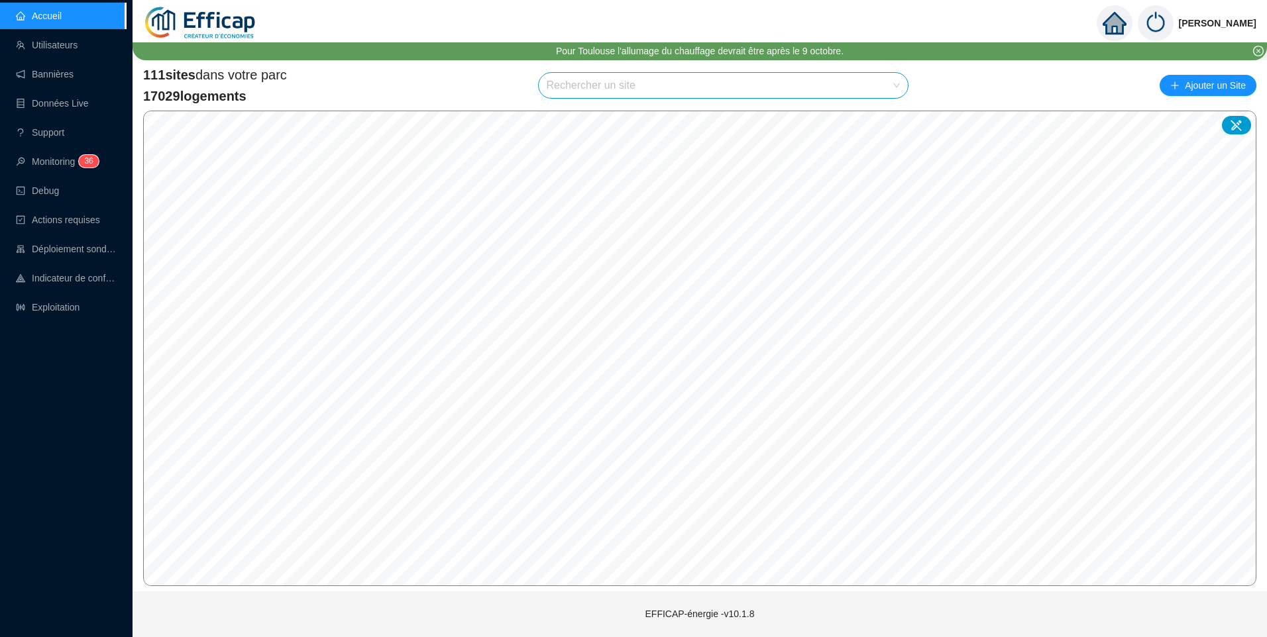 Image resolution: width=1267 pixels, height=637 pixels. Describe the element at coordinates (66, 278) in the screenshot. I see `a: heat-mapIndicateur de confort` at that location.